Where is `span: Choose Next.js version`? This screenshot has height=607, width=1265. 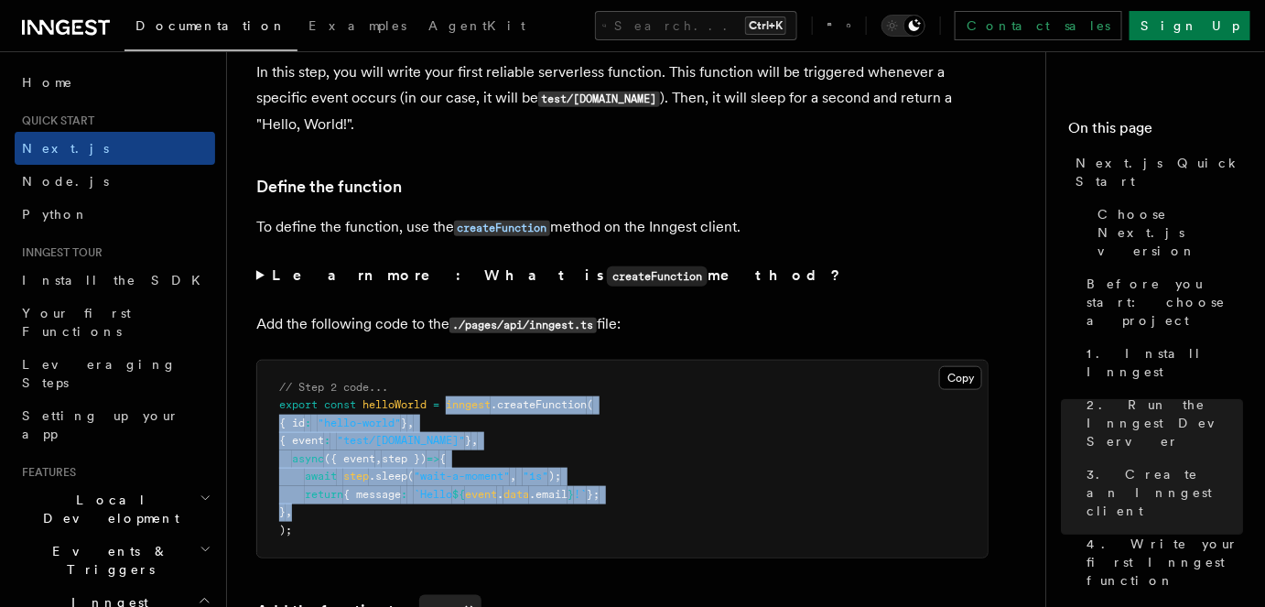
span: Choose Next.js version is located at coordinates (1170, 233).